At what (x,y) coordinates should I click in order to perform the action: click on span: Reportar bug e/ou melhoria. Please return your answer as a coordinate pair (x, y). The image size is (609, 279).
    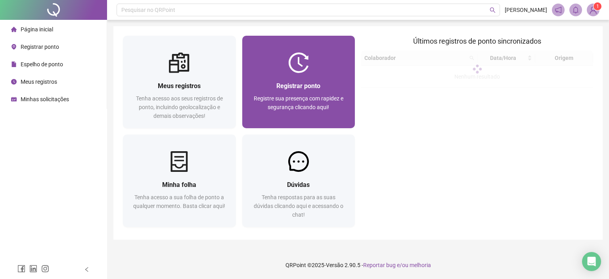
    Looking at the image, I should click on (397, 265).